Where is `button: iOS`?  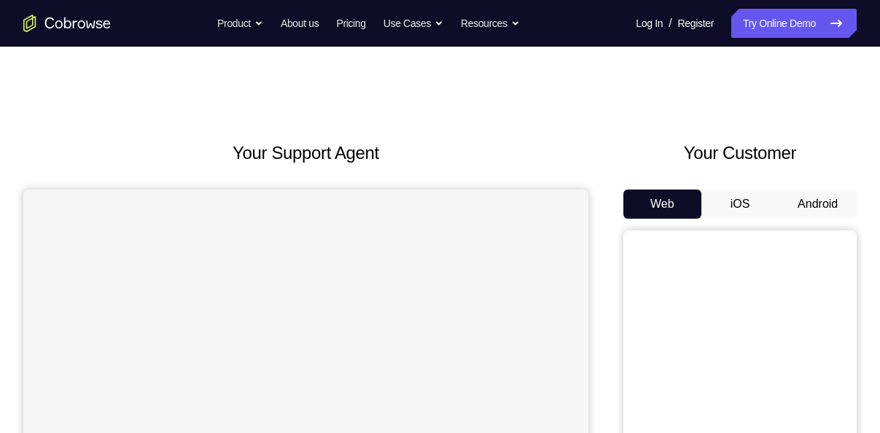
button: iOS is located at coordinates (740, 204).